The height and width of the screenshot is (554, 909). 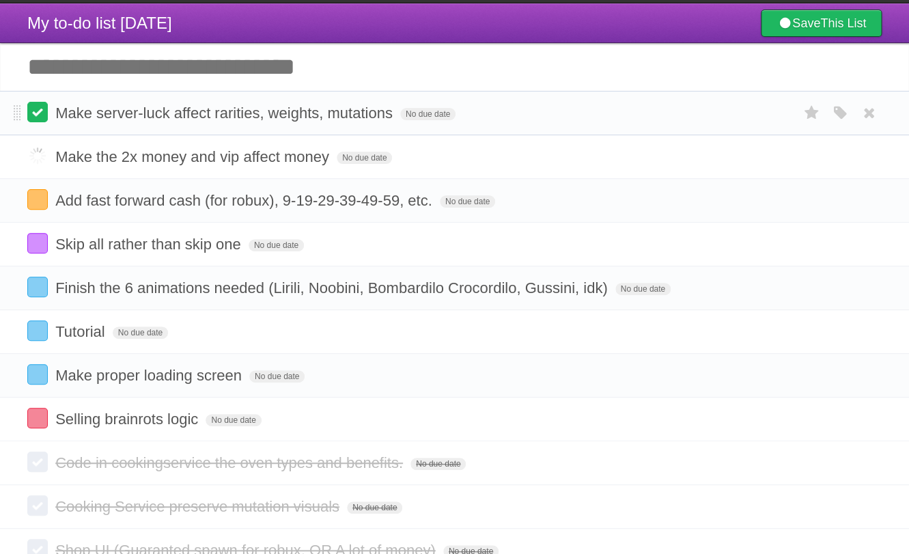 What do you see at coordinates (842, 23) in the screenshot?
I see `b: This List` at bounding box center [842, 23].